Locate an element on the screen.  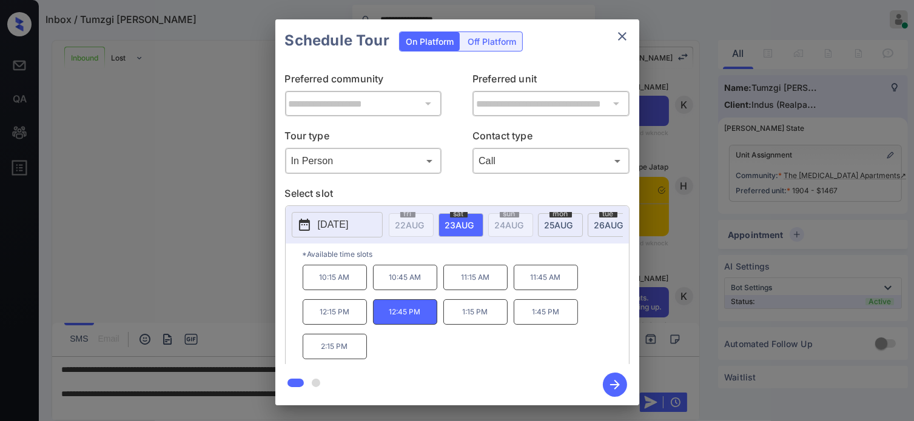
p: 1:45 PM is located at coordinates (546, 312).